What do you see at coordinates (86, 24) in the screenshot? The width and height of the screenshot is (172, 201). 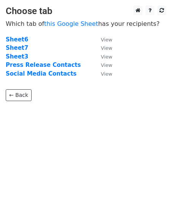 I see `p: Which tab of has your recipients?` at bounding box center [86, 24].